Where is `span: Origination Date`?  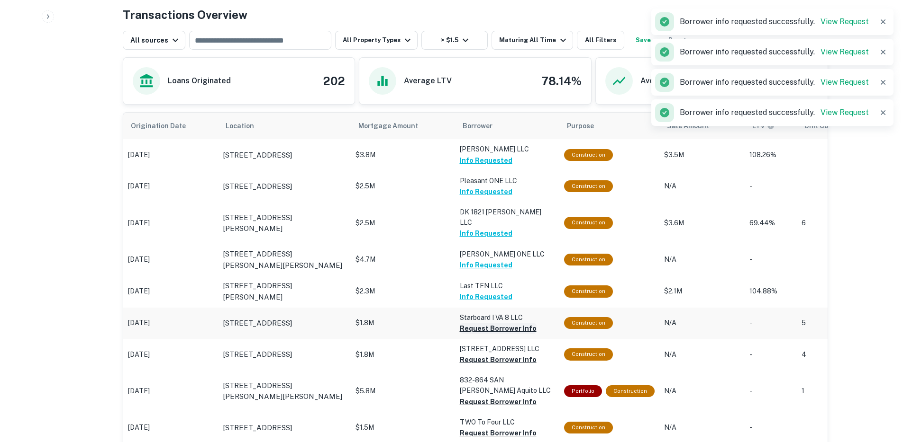 span: Origination Date is located at coordinates (164, 126).